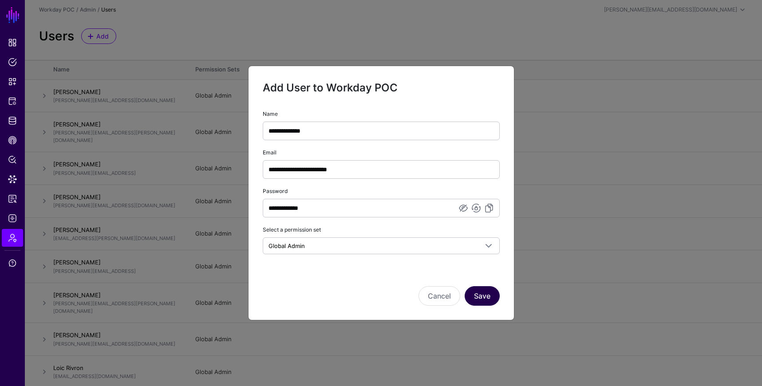  Describe the element at coordinates (439, 296) in the screenshot. I see `button: Cancel` at that location.